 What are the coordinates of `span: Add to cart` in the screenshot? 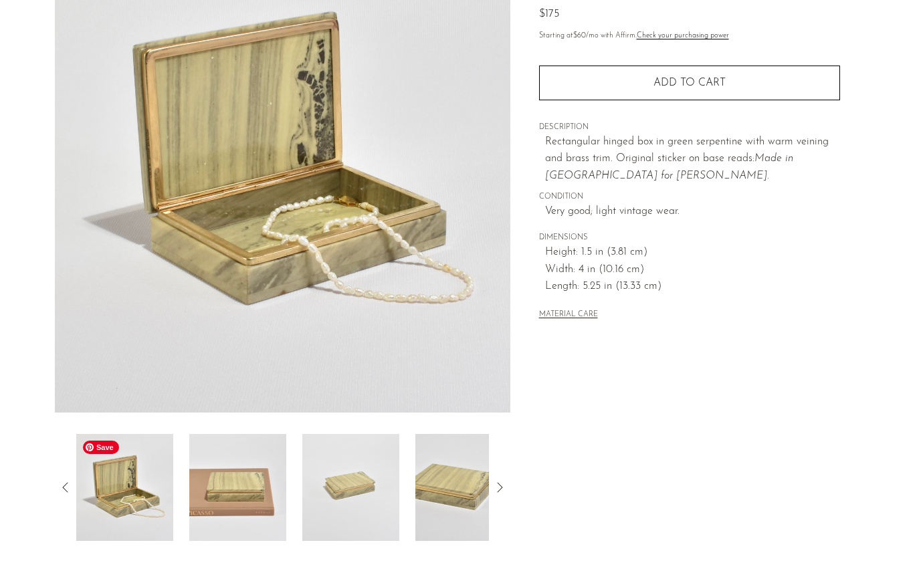 It's located at (689, 83).